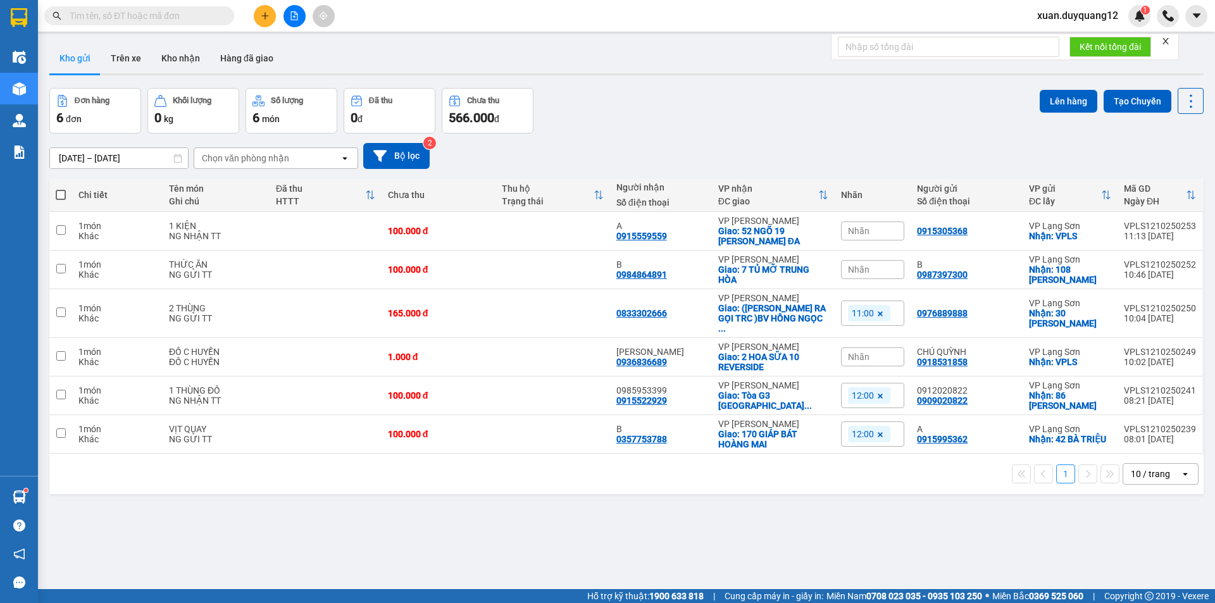 This screenshot has height=603, width=1215. I want to click on div: HTTT, so click(320, 201).